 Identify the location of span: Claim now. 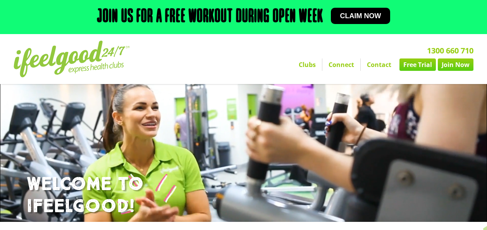
(361, 16).